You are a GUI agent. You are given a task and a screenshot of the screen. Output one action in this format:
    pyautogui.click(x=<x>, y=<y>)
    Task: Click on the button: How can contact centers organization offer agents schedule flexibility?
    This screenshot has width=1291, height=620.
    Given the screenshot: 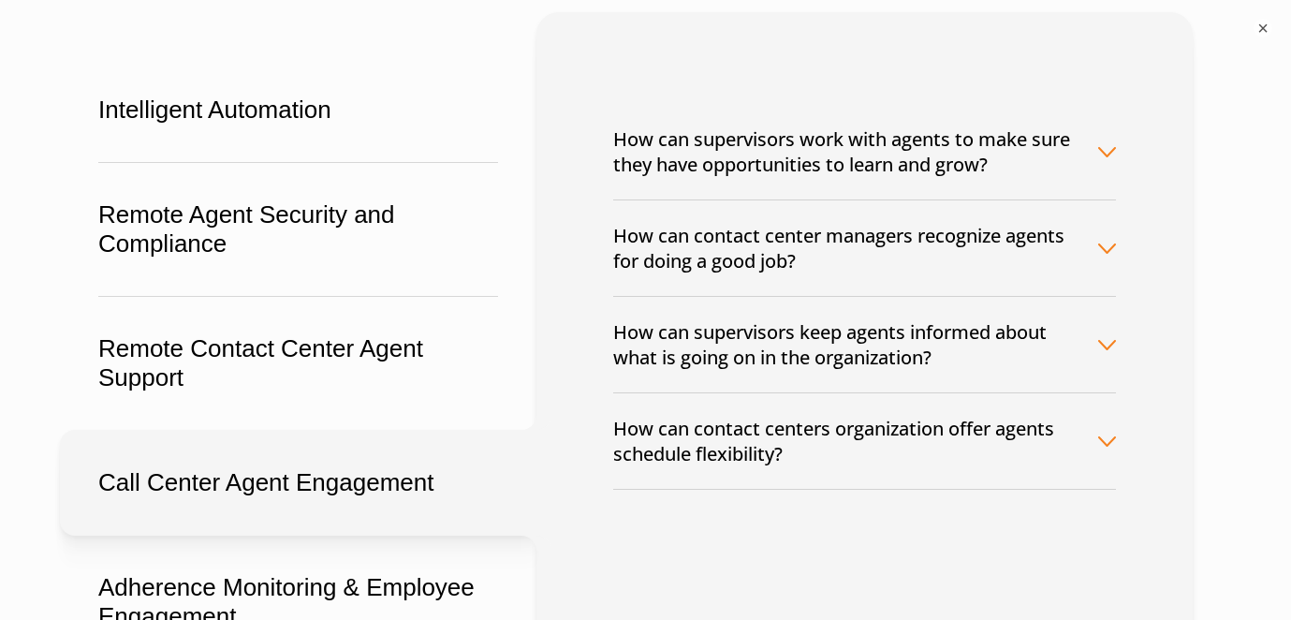 What is the action you would take?
    pyautogui.click(x=864, y=441)
    